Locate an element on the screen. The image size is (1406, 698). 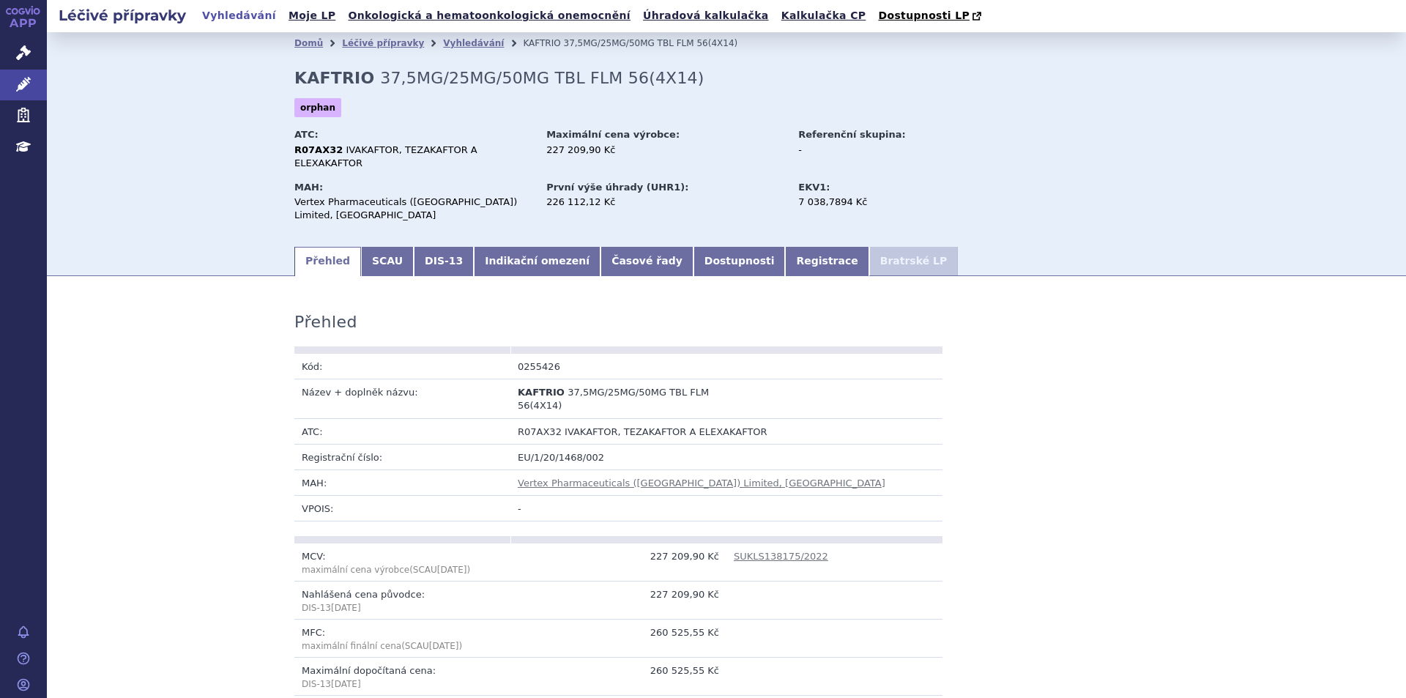
td: 0255426 is located at coordinates (618, 366).